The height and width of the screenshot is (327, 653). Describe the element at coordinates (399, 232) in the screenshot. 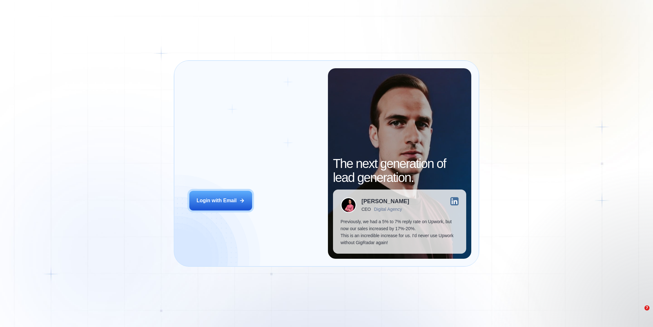

I see `p: Previously, we had a 5% to 7% reply rate on Upwork, but now our sales increased by 17%-20%. This ...` at that location.